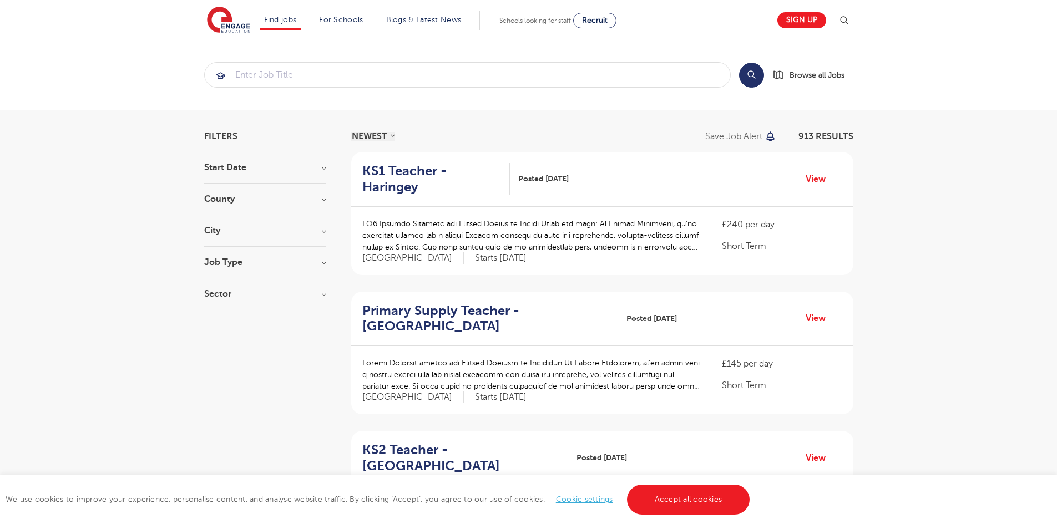 This screenshot has width=1057, height=524. What do you see at coordinates (801, 20) in the screenshot?
I see `a: Sign up` at bounding box center [801, 20].